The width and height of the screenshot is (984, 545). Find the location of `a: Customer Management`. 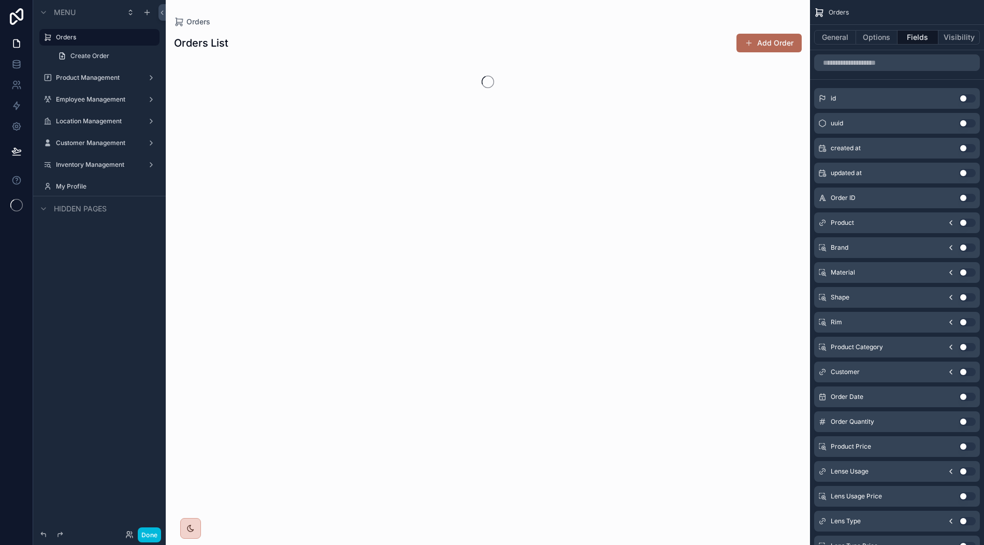

a: Customer Management is located at coordinates (97, 143).